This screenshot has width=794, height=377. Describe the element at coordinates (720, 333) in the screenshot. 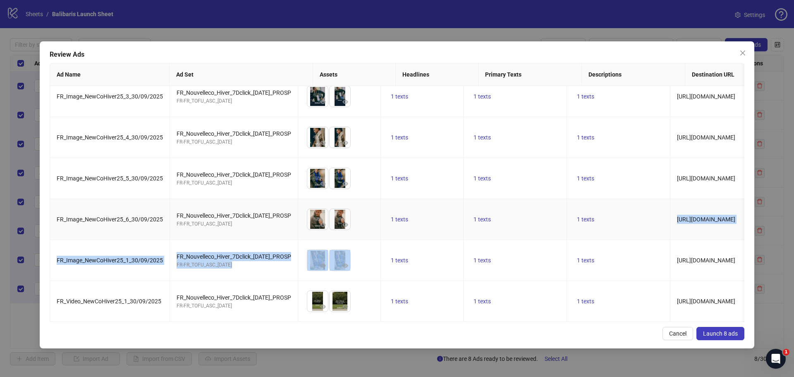

I see `span: Launch 8 ads` at that location.